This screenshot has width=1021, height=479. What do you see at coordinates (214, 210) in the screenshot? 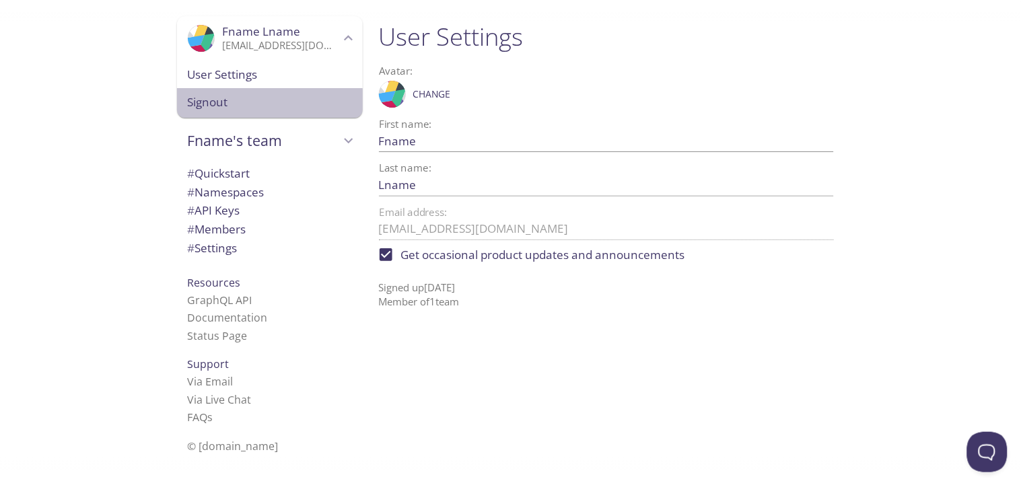
I see `span: API Keys` at bounding box center [214, 210].